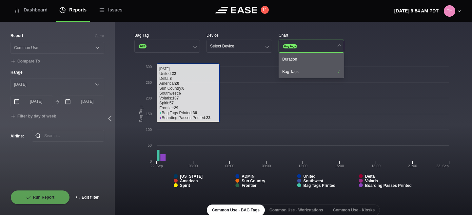 This screenshot has height=215, width=472. What do you see at coordinates (157, 166) in the screenshot?
I see `tspan: 22. Sep` at bounding box center [157, 166].